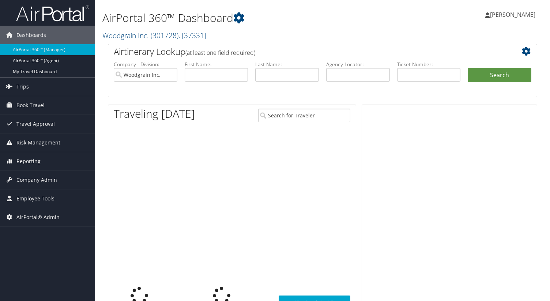 This screenshot has height=301, width=550. I want to click on span: Travel Approval, so click(35, 124).